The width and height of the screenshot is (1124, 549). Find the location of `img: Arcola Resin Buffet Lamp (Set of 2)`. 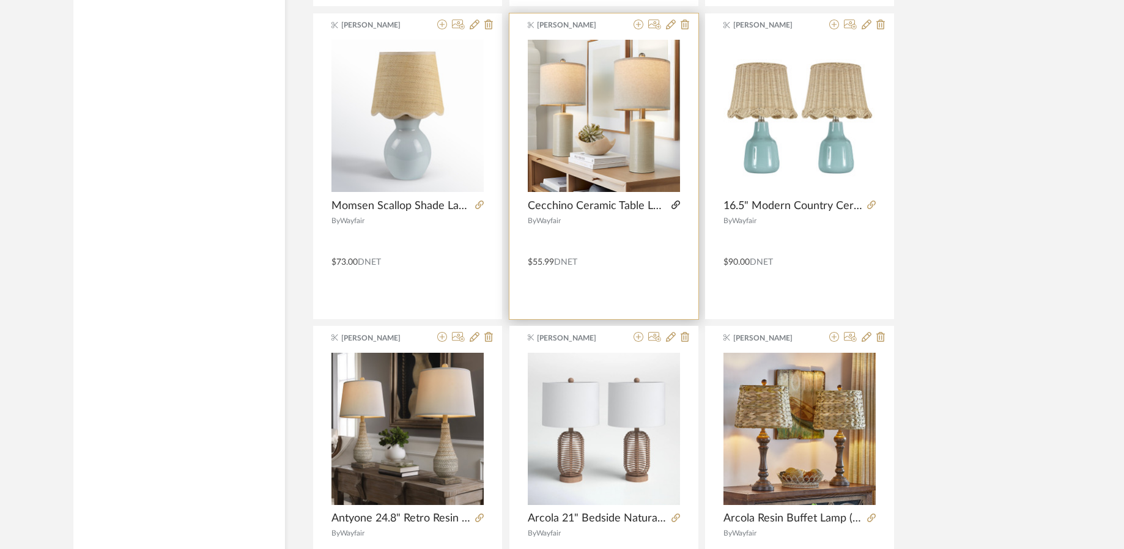

img: Arcola Resin Buffet Lamp (Set of 2) is located at coordinates (799, 429).